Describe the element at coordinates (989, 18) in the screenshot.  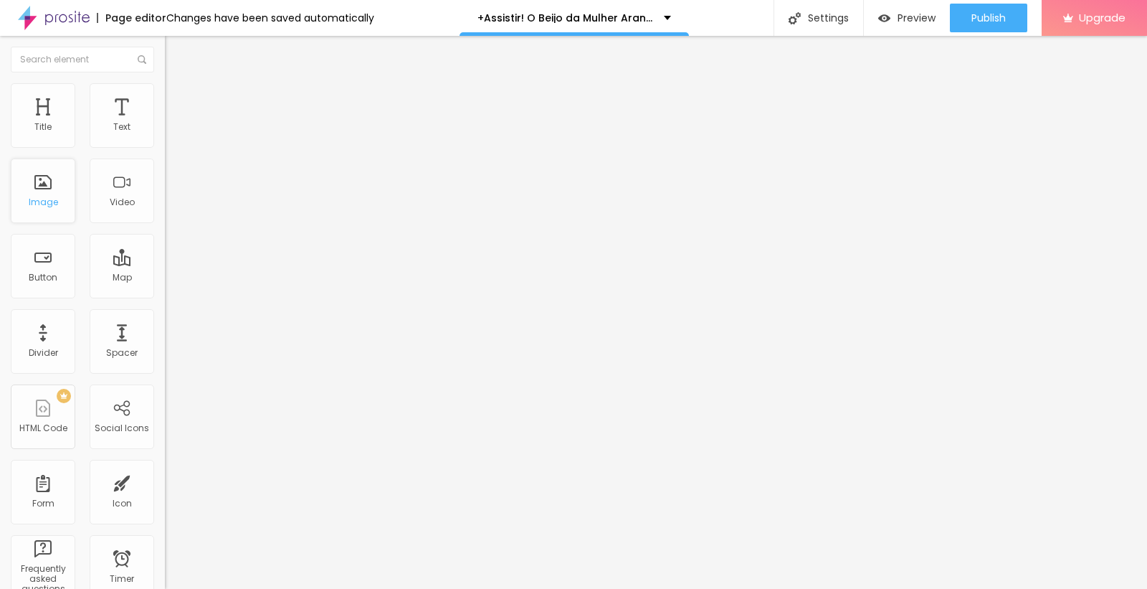
I see `span: Publish` at that location.